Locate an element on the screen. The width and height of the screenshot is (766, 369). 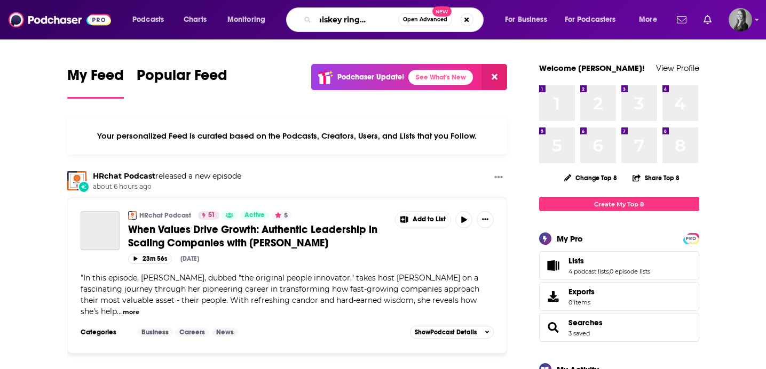
span: New is located at coordinates (442, 11).